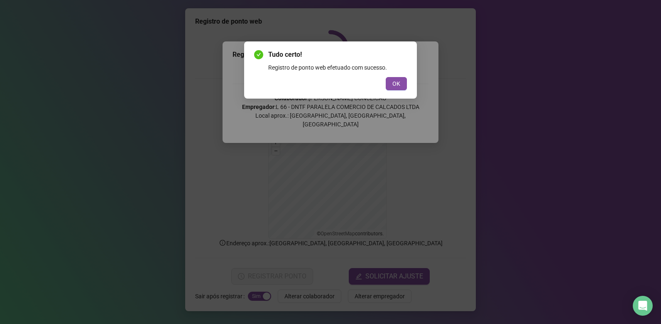 This screenshot has height=324, width=661. Describe the element at coordinates (396, 84) in the screenshot. I see `button: OK` at that location.